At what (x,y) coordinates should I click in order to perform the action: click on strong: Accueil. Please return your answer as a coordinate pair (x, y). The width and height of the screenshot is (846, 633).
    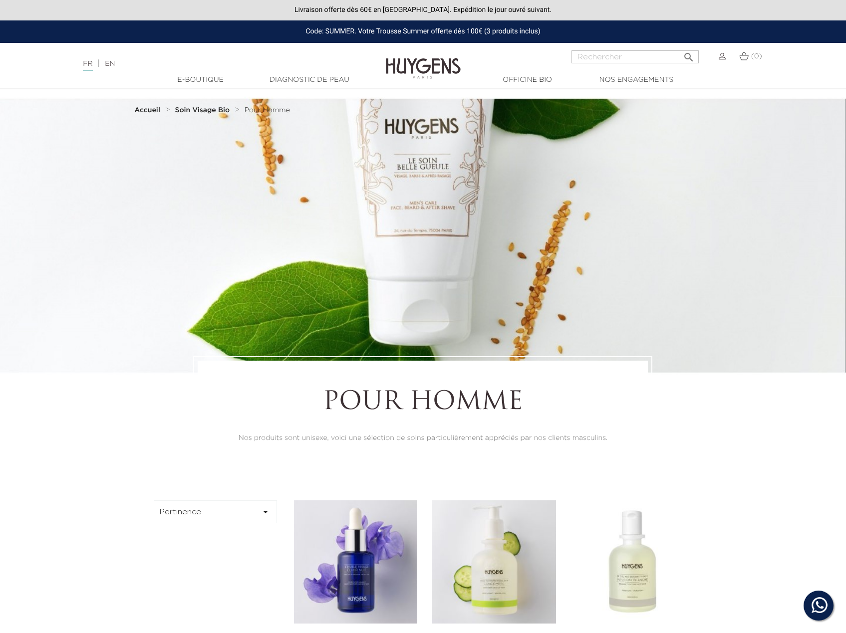
    Looking at the image, I should click on (147, 110).